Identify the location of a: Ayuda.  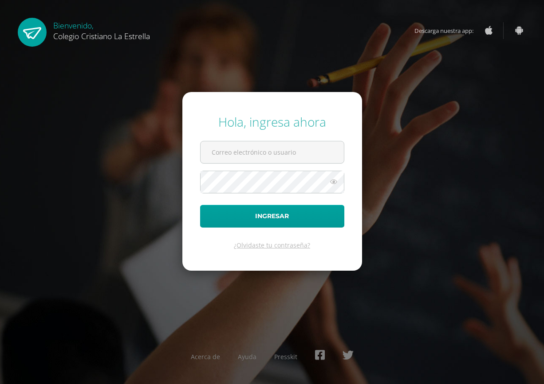
(247, 356).